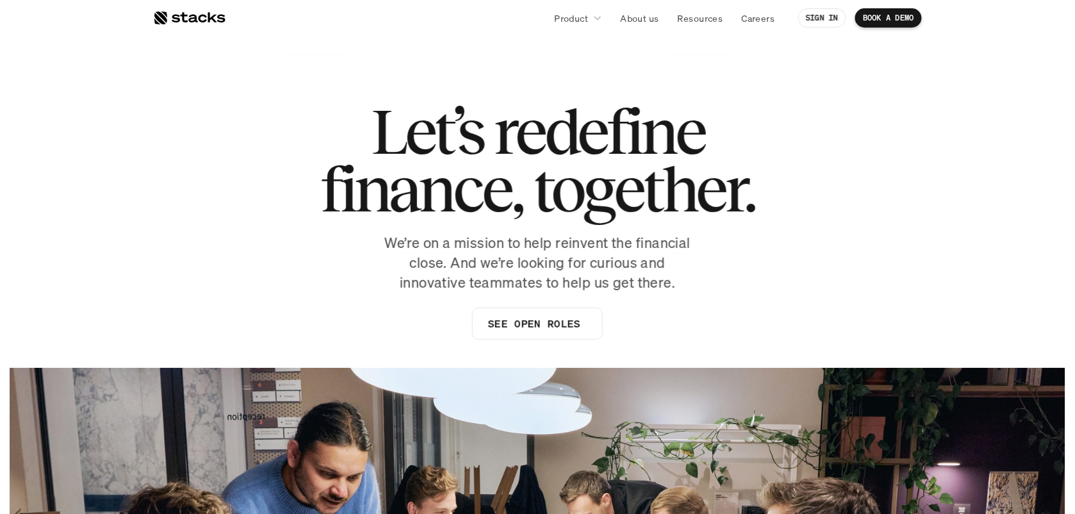  Describe the element at coordinates (537, 160) in the screenshot. I see `h1: Let’s redefine finance, together.` at that location.